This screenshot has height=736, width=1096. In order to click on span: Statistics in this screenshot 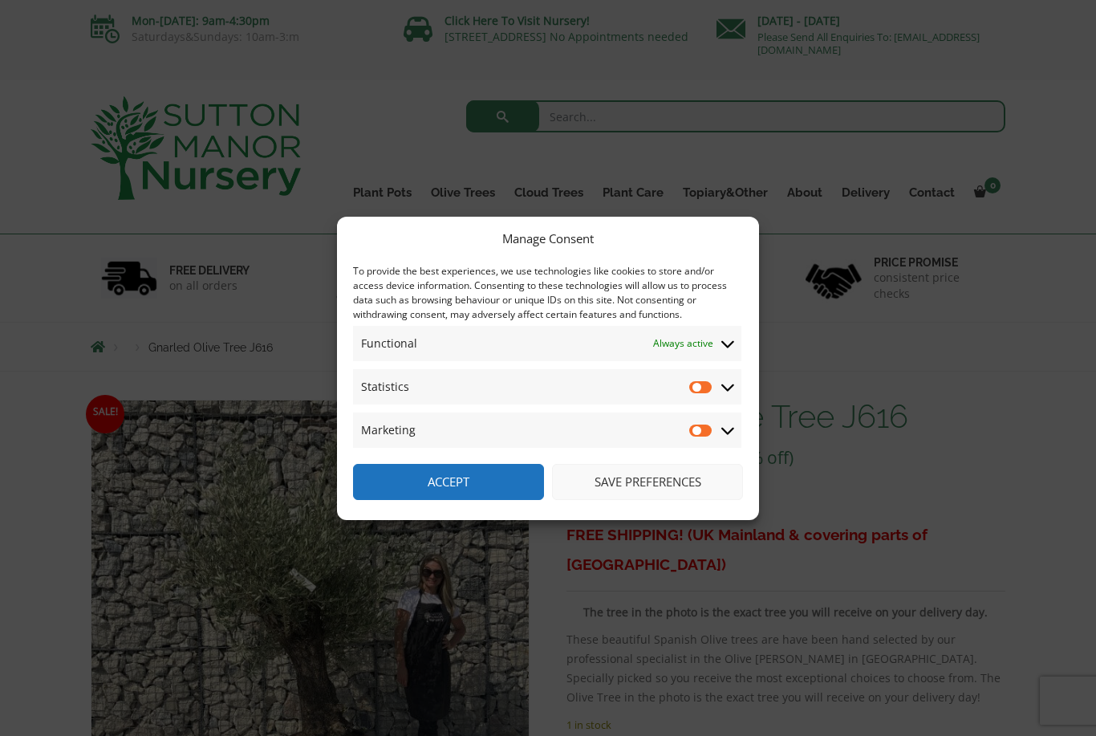, I will do `click(385, 387)`.